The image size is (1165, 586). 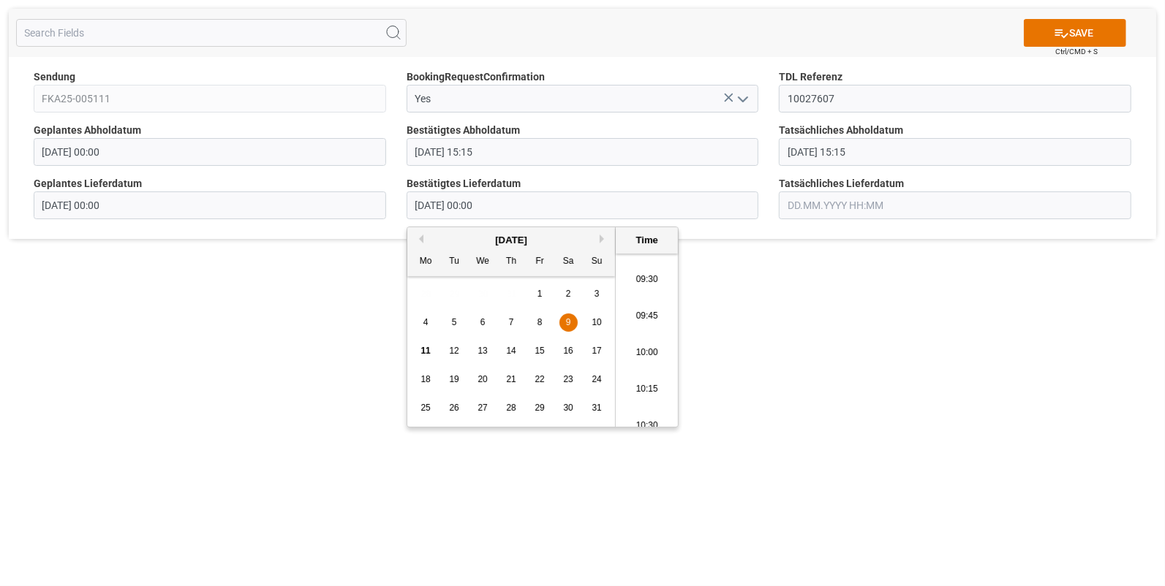 What do you see at coordinates (568, 408) in the screenshot?
I see `div: Choose Saturday, August 30th, 2025` at bounding box center [568, 408].